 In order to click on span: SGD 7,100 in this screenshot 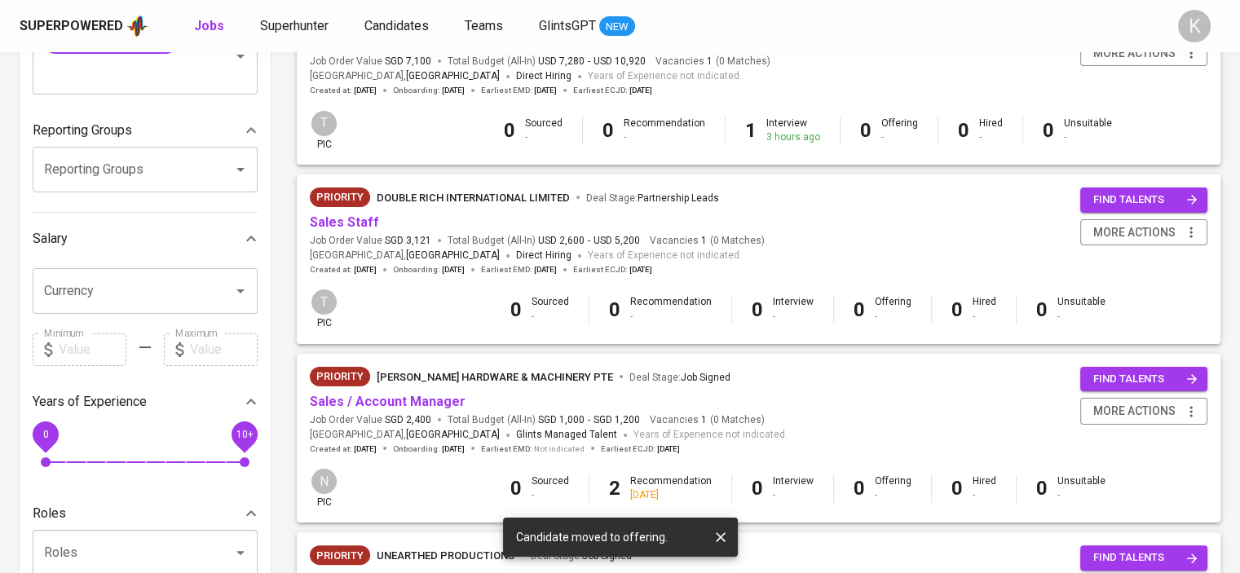, I will do `click(408, 61)`.